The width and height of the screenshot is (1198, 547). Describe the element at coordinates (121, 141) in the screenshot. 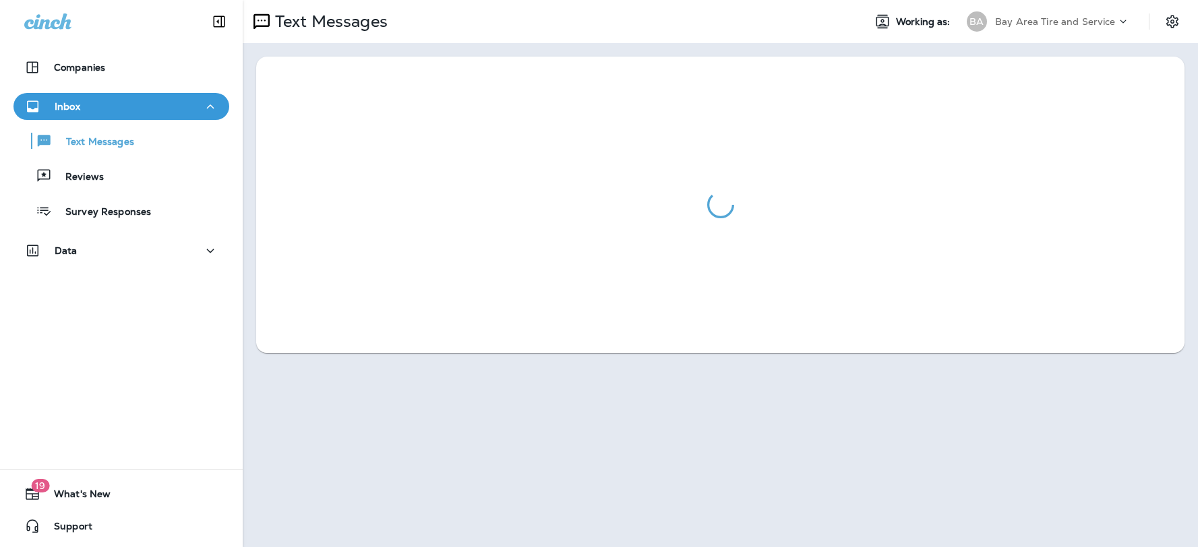

I see `button: Text Messages` at that location.